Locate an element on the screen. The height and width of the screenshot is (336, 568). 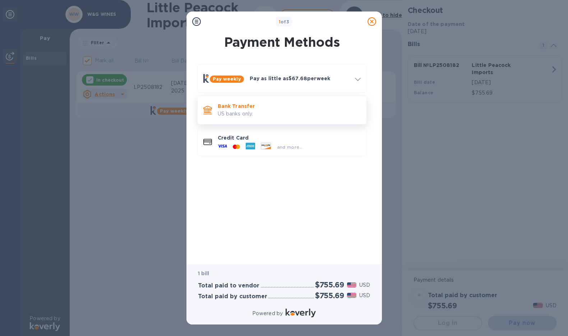
p: Powered by is located at coordinates (267, 313).